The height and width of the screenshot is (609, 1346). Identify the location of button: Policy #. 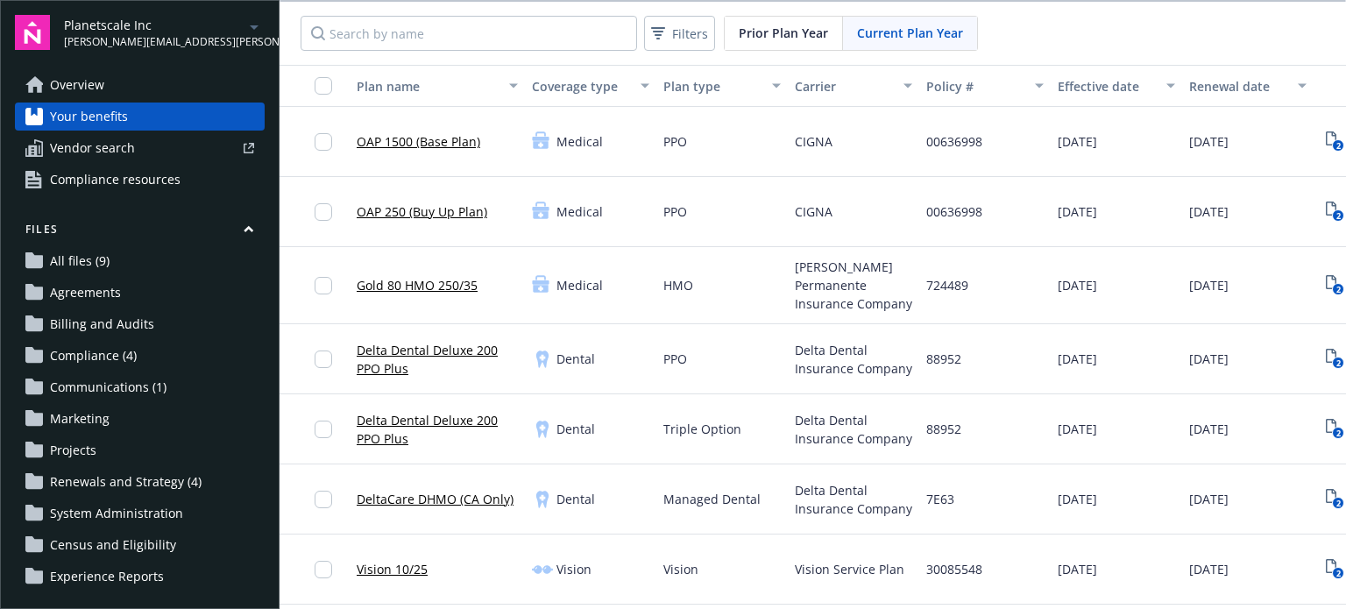
(985, 86).